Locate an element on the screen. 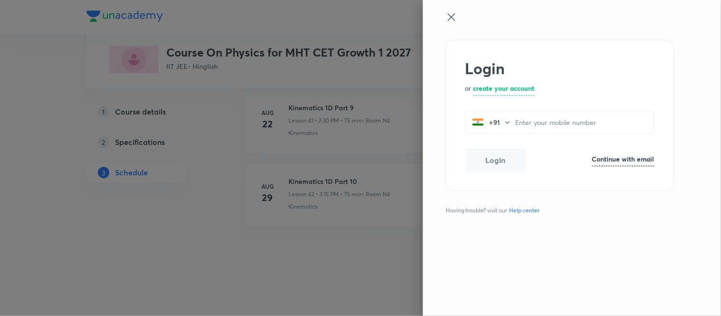 The image size is (721, 316). a: Help center is located at coordinates (525, 211).